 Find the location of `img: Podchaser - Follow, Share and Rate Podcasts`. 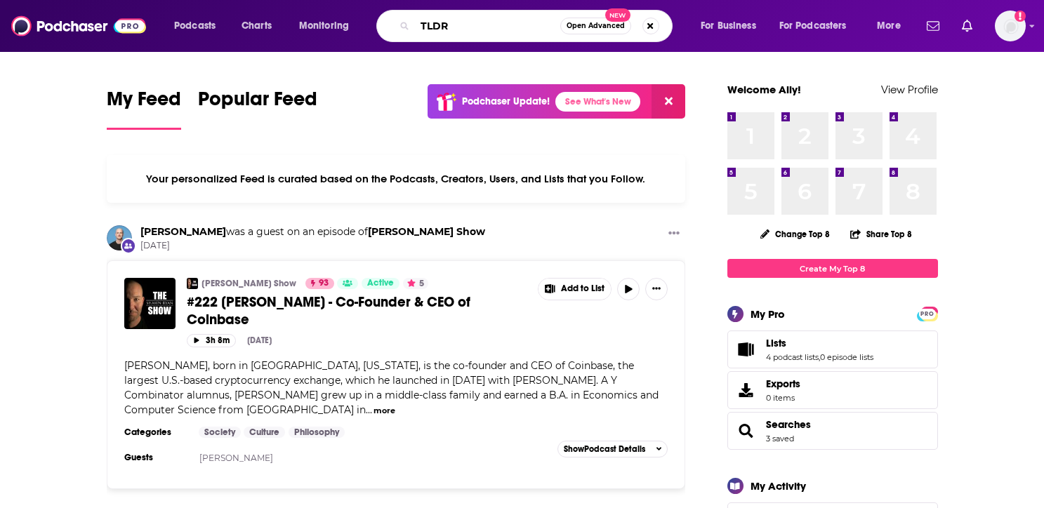

img: Podchaser - Follow, Share and Rate Podcasts is located at coordinates (79, 26).